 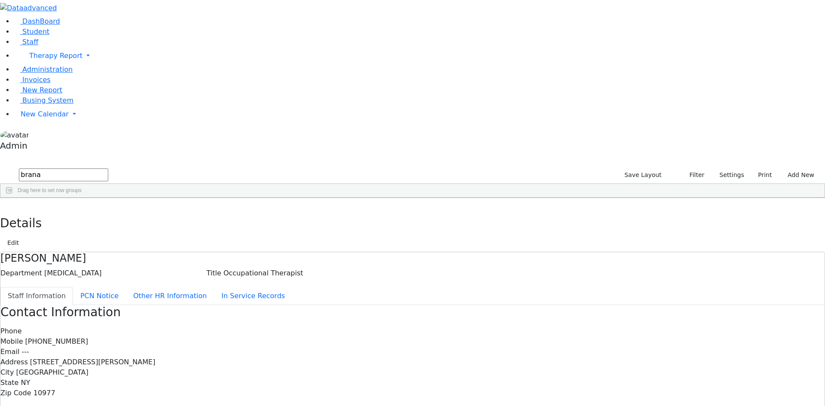 I want to click on label: City, so click(x=7, y=373).